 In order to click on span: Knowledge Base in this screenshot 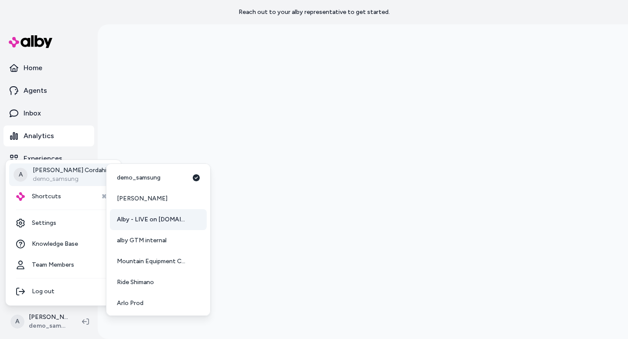, I will do `click(55, 244)`.